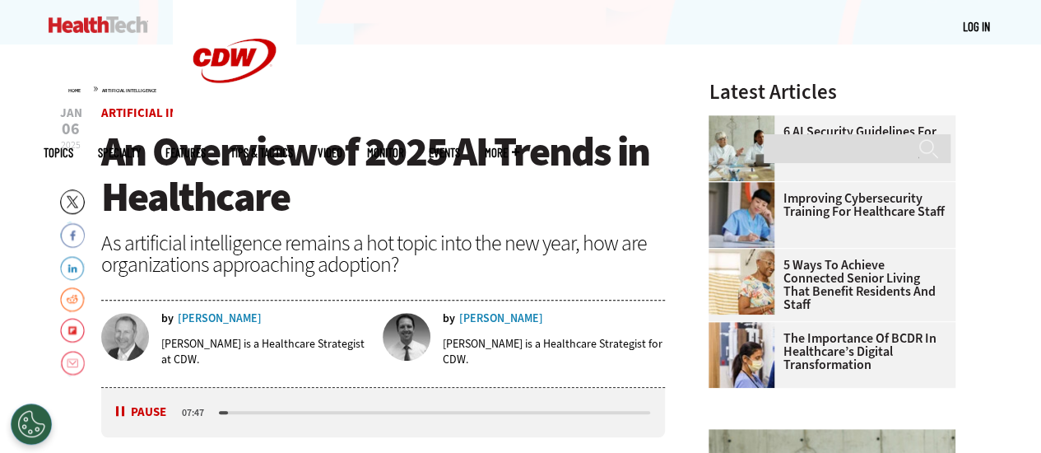 Image resolution: width=1041 pixels, height=453 pixels. What do you see at coordinates (198, 412) in the screenshot?
I see `div: duration` at bounding box center [198, 412].